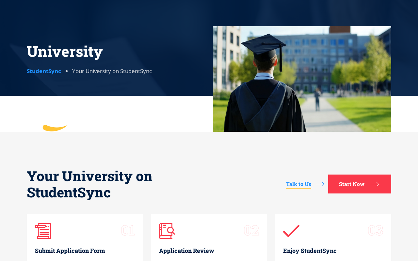  I want to click on li: Your University on StudentSync, so click(112, 71).